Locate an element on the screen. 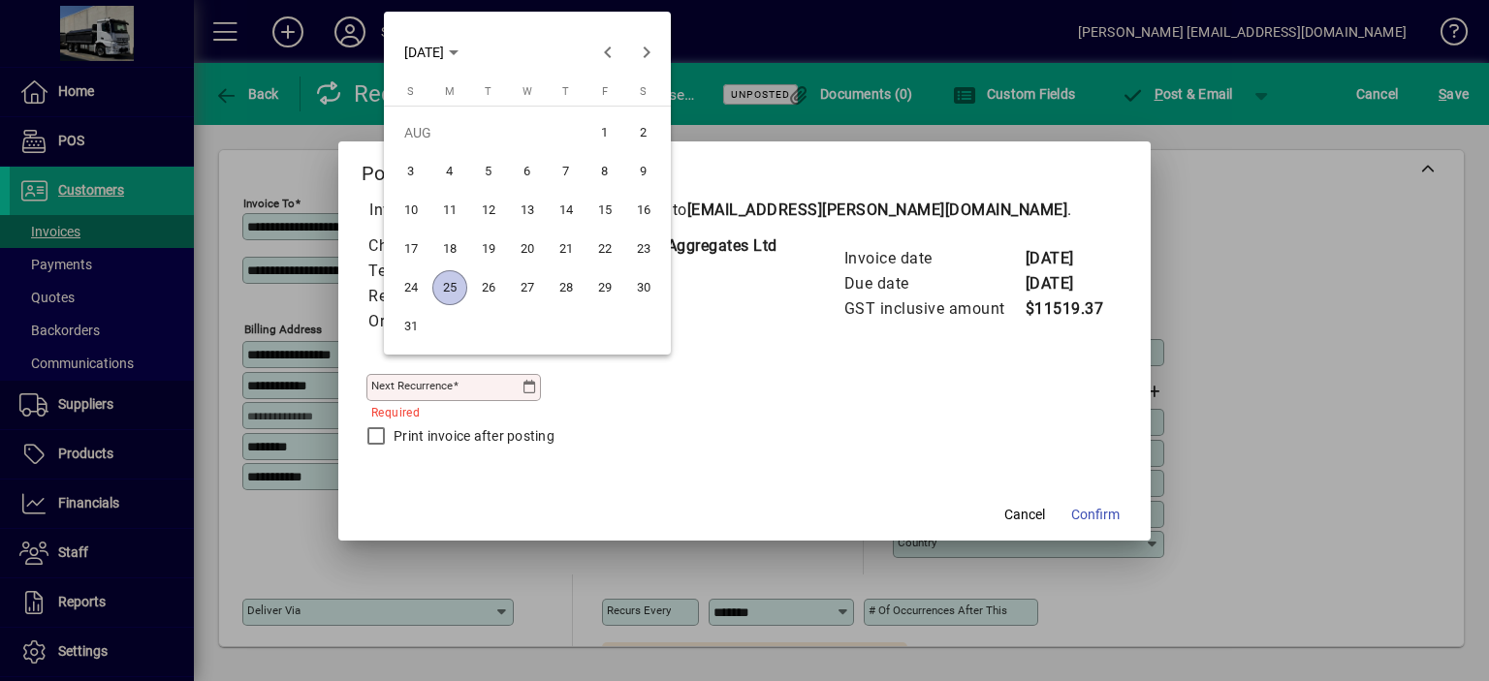 The image size is (1489, 681). span: 16 is located at coordinates (644, 210).